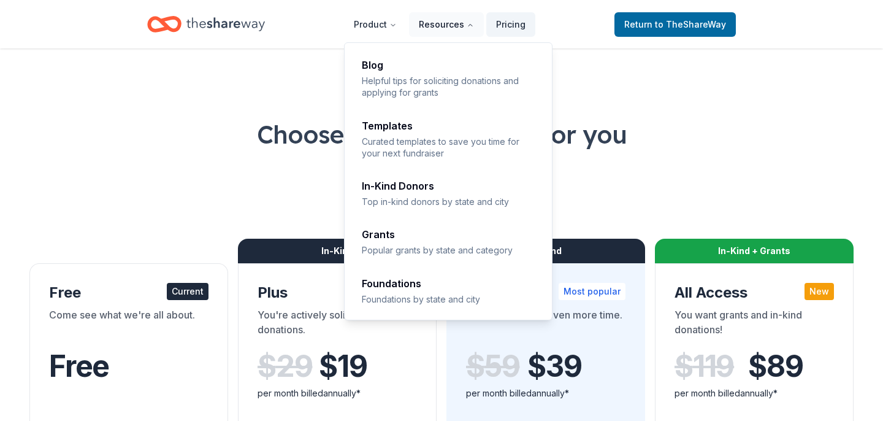  Describe the element at coordinates (754, 292) in the screenshot. I see `div: All Access` at that location.